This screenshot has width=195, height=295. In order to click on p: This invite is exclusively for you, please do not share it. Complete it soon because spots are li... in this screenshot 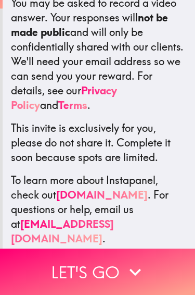, I will do `click(99, 143)`.